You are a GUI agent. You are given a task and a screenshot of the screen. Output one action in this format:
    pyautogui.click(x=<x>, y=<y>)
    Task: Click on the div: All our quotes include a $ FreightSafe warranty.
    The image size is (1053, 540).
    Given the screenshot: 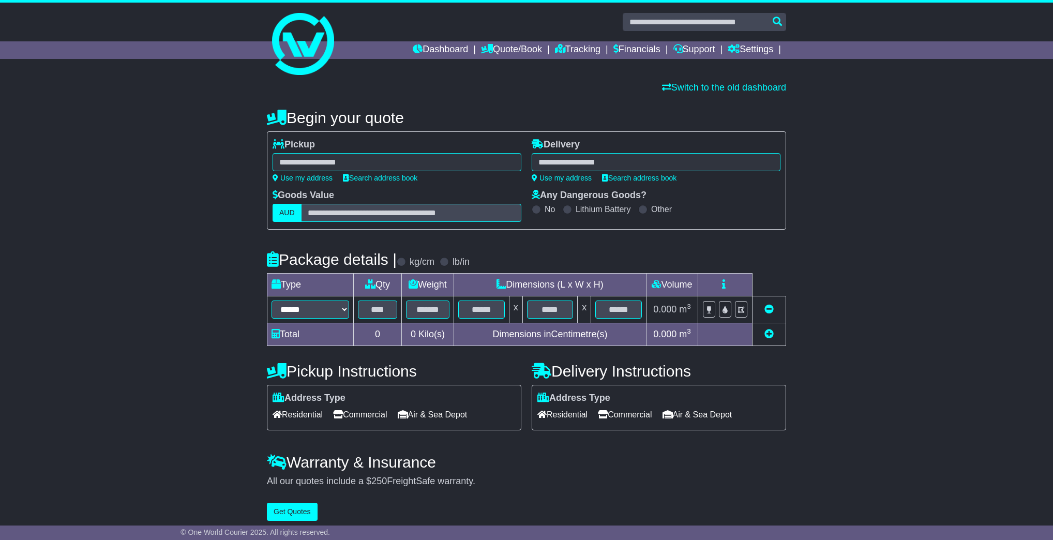 What is the action you would take?
    pyautogui.click(x=526, y=481)
    